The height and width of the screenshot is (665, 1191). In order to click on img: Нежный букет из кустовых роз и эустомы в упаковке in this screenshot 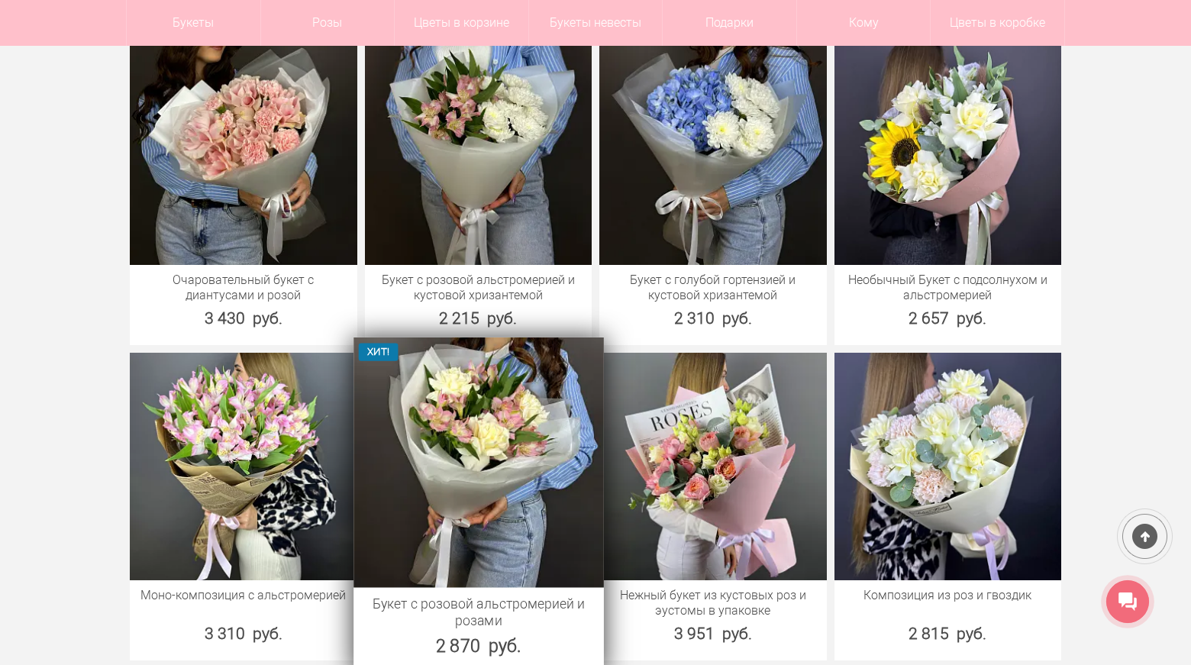, I will do `click(713, 467)`.